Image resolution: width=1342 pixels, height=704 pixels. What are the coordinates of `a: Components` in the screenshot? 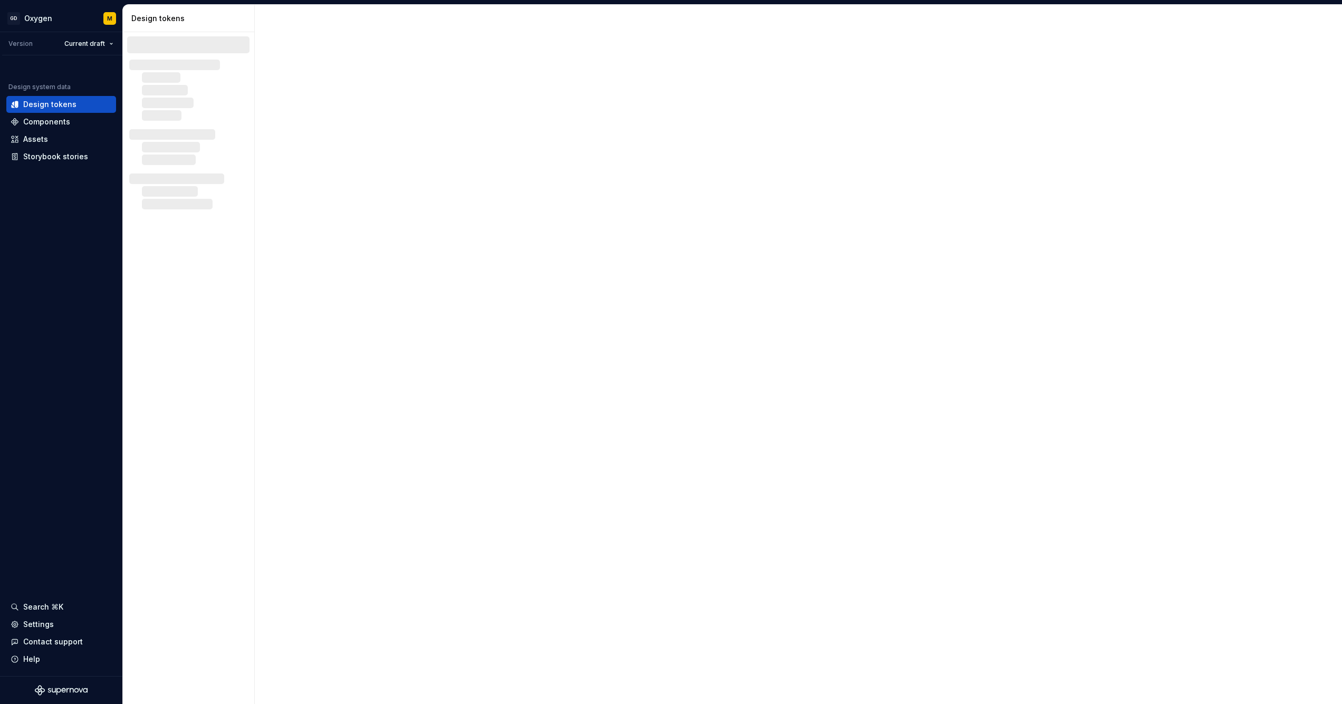 It's located at (61, 122).